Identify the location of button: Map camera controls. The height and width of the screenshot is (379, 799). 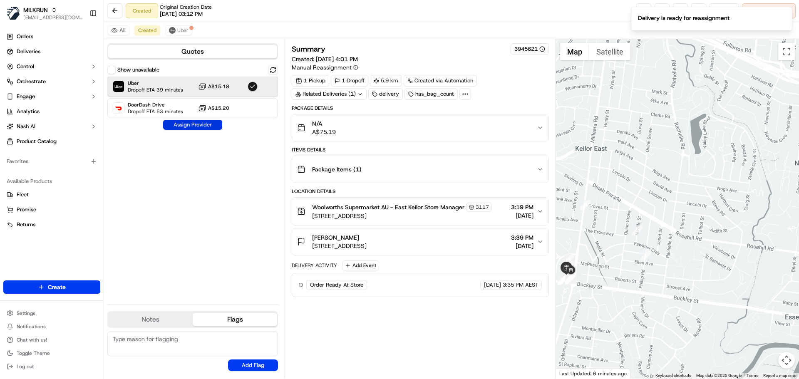
(786, 360).